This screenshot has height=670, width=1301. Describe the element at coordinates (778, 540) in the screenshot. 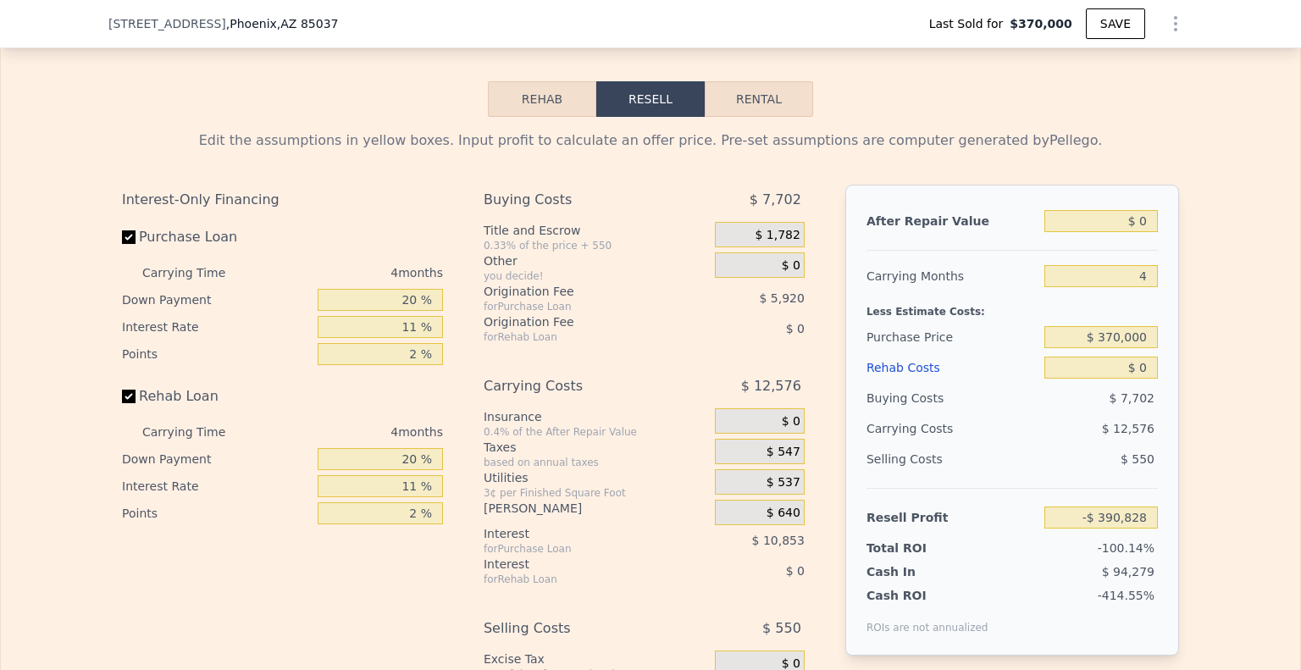

I see `span: $ 10,853` at that location.